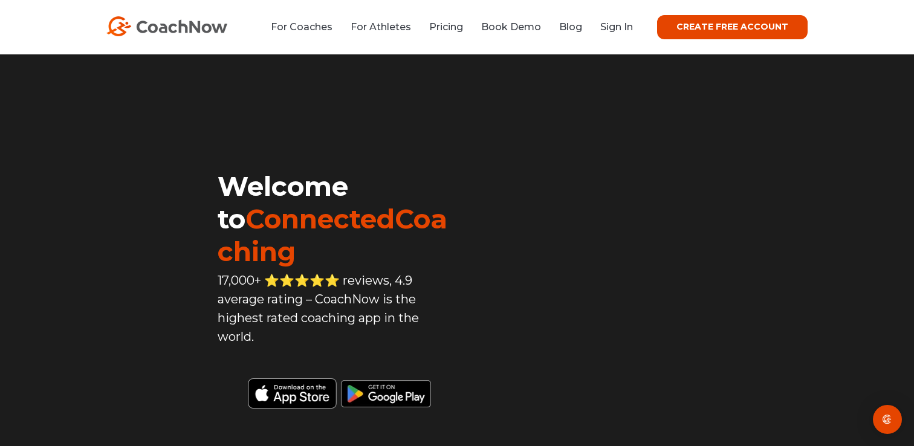  What do you see at coordinates (571, 27) in the screenshot?
I see `a: Blog` at bounding box center [571, 27].